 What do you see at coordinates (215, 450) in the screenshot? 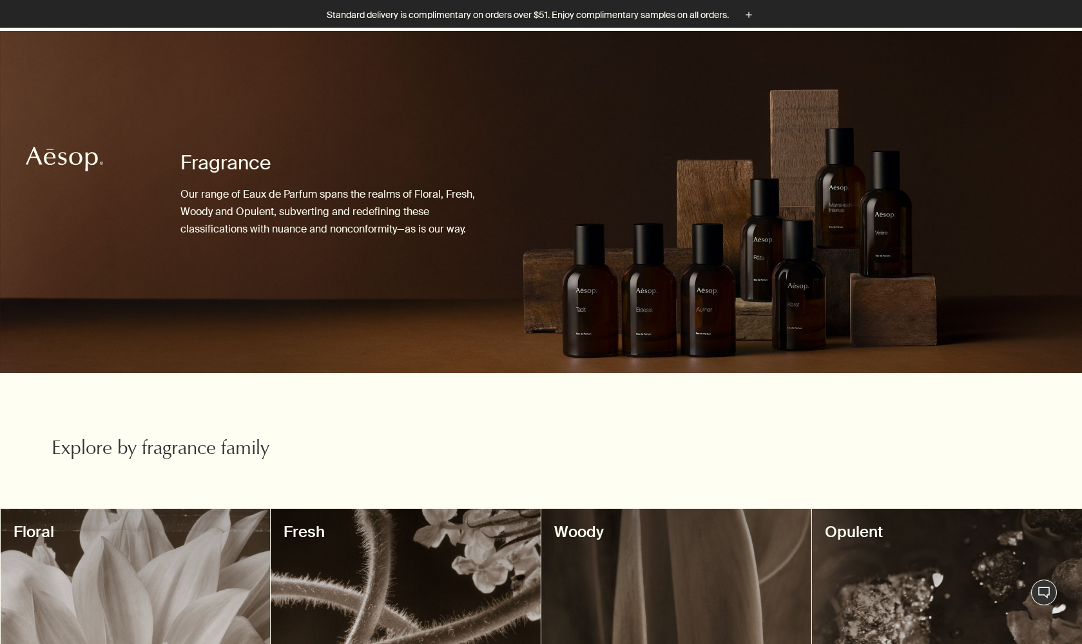
I see `h2: Explore by fragrance family` at bounding box center [215, 450].